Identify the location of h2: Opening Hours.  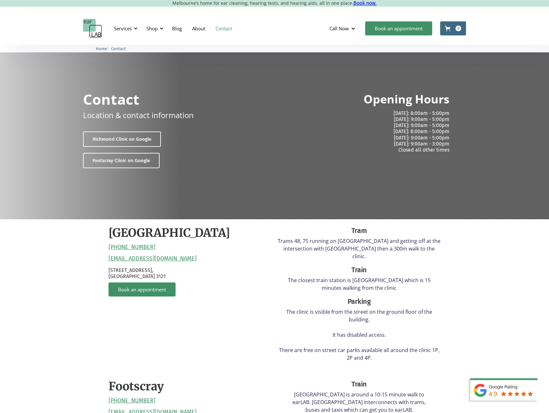
(406, 99).